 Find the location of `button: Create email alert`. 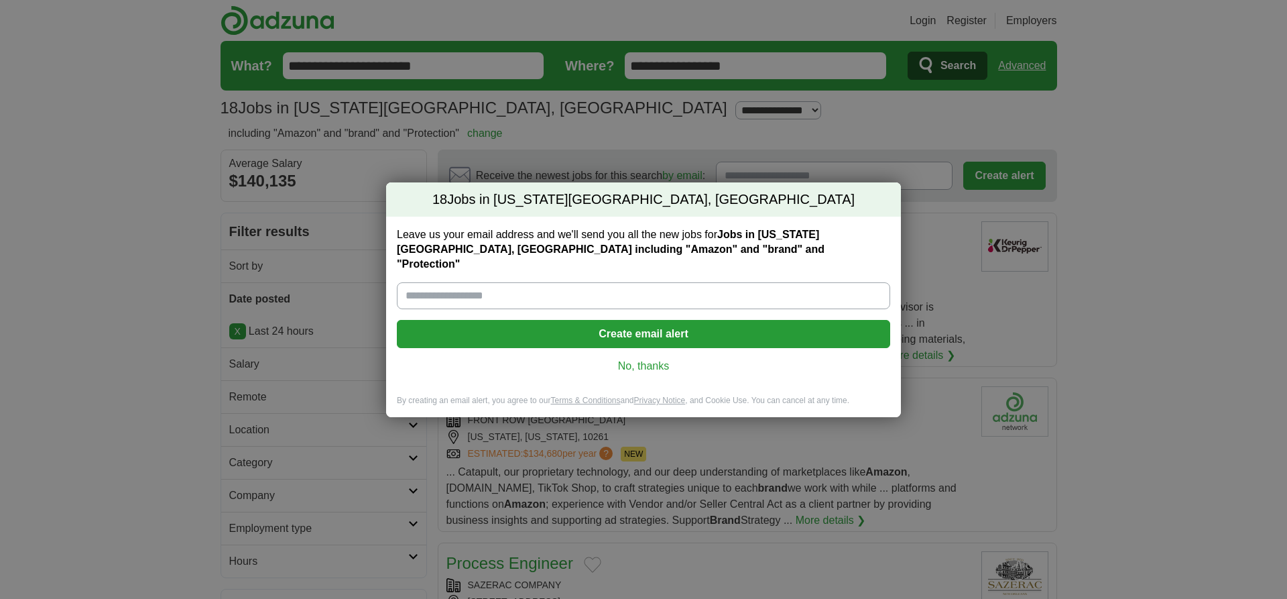

button: Create email alert is located at coordinates (643, 334).